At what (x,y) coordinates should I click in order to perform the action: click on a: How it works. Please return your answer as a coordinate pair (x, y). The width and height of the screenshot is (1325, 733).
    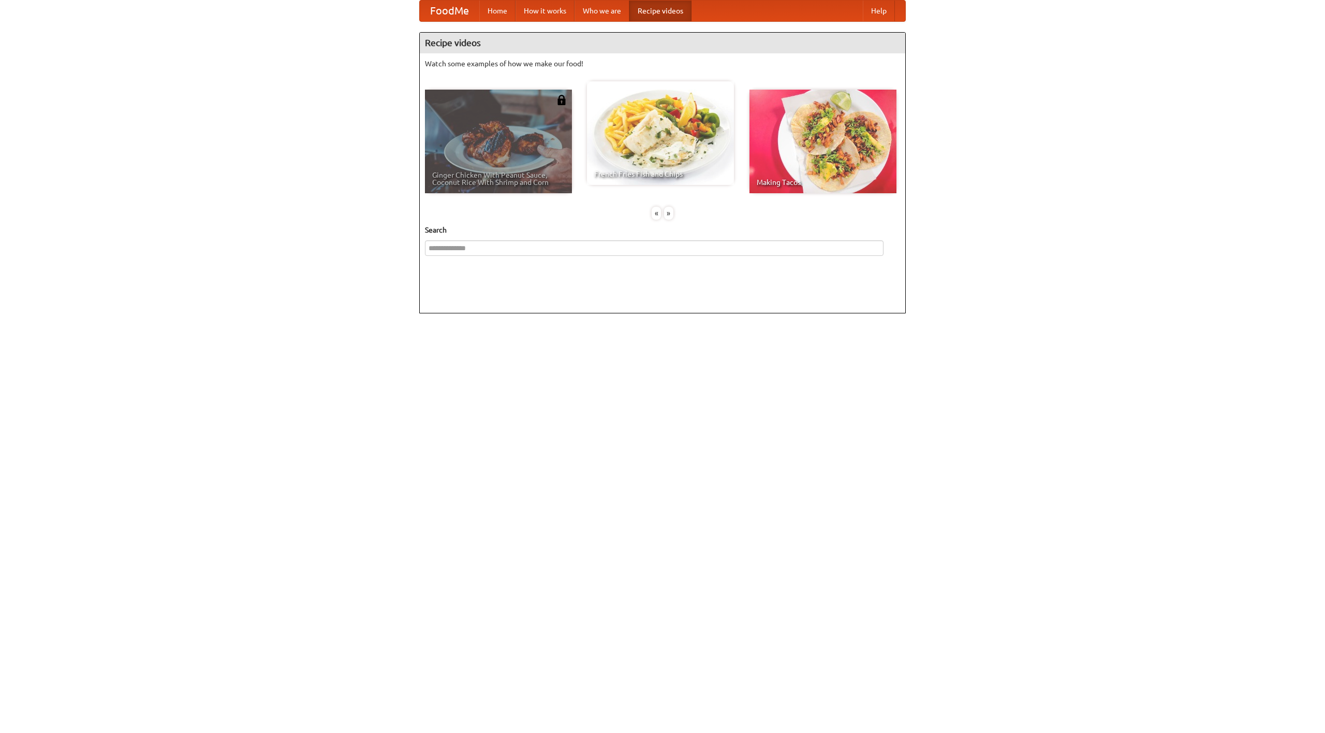
    Looking at the image, I should click on (545, 11).